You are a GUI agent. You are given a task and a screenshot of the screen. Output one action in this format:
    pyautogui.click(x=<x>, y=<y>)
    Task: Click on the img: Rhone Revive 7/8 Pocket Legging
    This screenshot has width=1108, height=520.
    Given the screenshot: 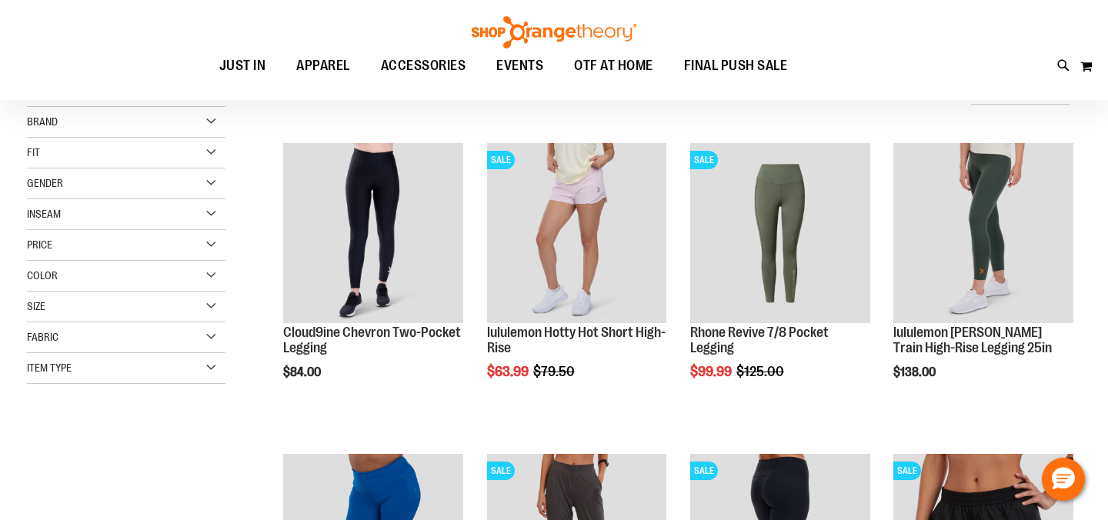 What is the action you would take?
    pyautogui.click(x=781, y=233)
    